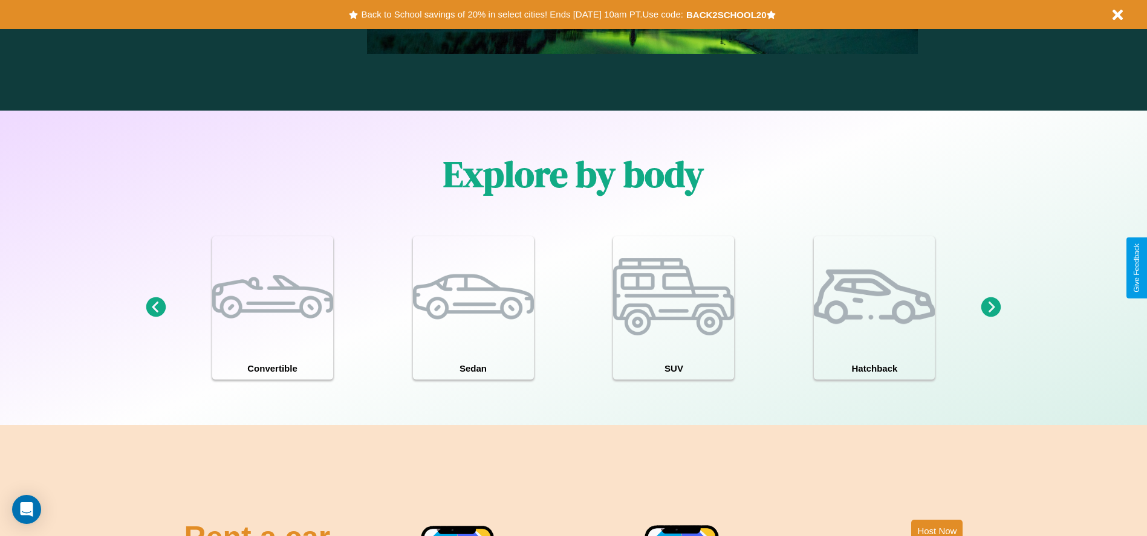 The height and width of the screenshot is (536, 1147). What do you see at coordinates (573, 174) in the screenshot?
I see `h1: Explore by body` at bounding box center [573, 174].